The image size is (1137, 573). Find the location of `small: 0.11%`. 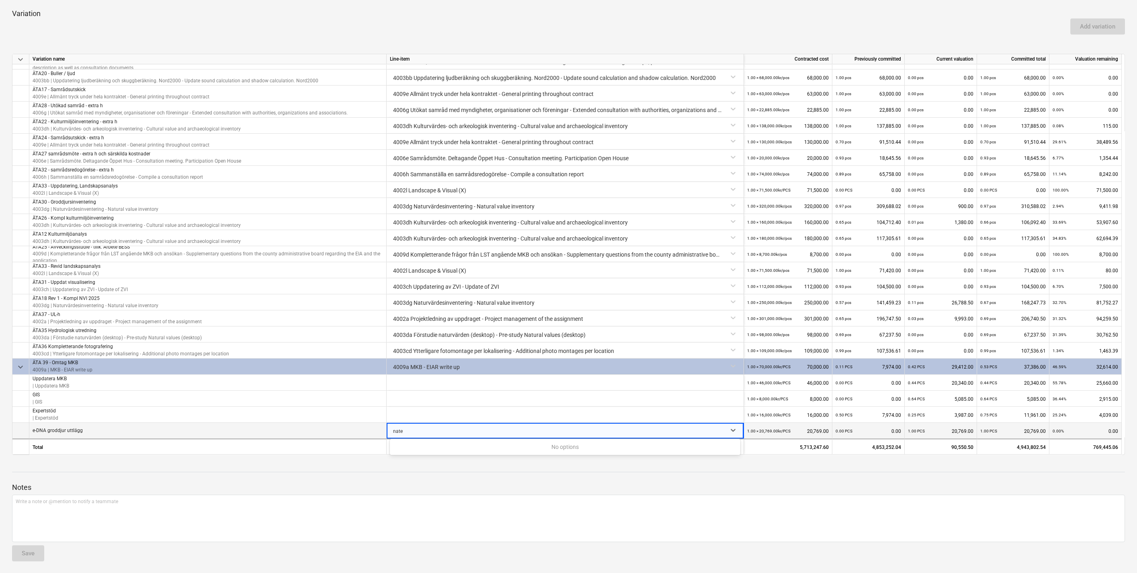

small: 0.11% is located at coordinates (1058, 270).